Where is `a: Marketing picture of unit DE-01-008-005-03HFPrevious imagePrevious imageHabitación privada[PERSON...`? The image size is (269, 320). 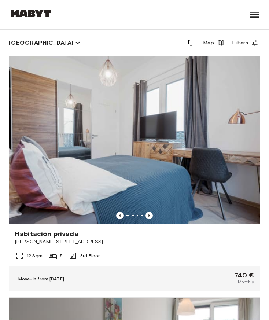
a: Marketing picture of unit DE-01-008-005-03HFPrevious imagePrevious imageHabitación privada[PERSON... is located at coordinates (134, 173).